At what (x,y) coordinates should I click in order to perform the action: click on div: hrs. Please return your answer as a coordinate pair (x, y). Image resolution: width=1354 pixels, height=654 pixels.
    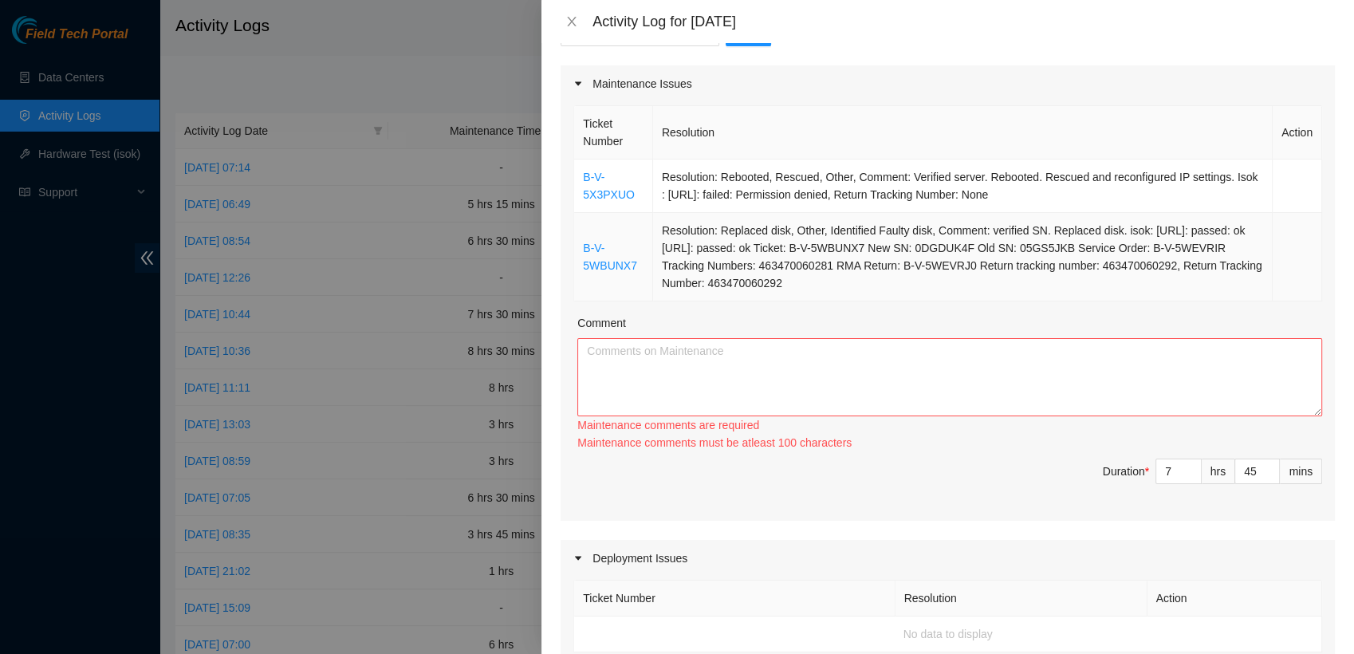
    Looking at the image, I should click on (1219, 471).